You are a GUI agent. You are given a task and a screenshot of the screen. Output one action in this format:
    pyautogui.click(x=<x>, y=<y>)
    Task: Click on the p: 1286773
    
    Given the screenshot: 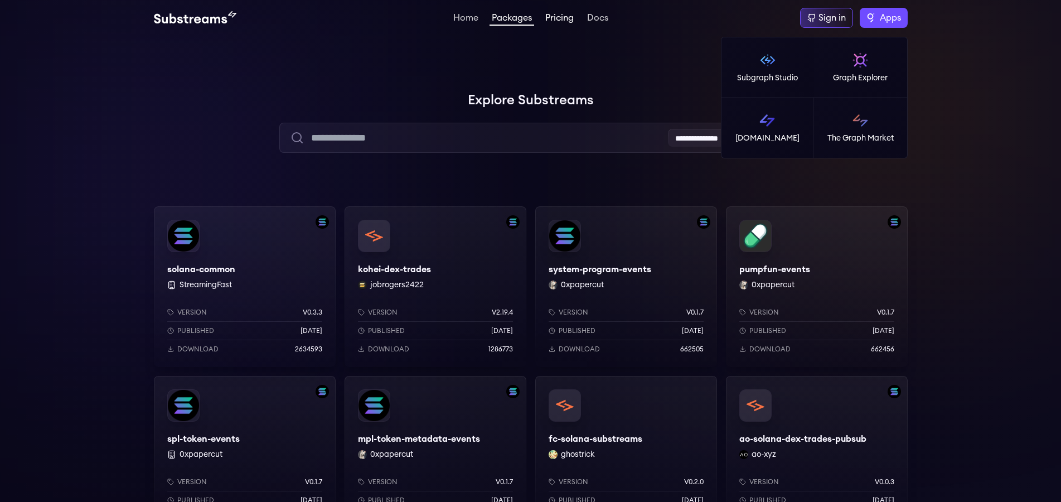 What is the action you would take?
    pyautogui.click(x=501, y=349)
    